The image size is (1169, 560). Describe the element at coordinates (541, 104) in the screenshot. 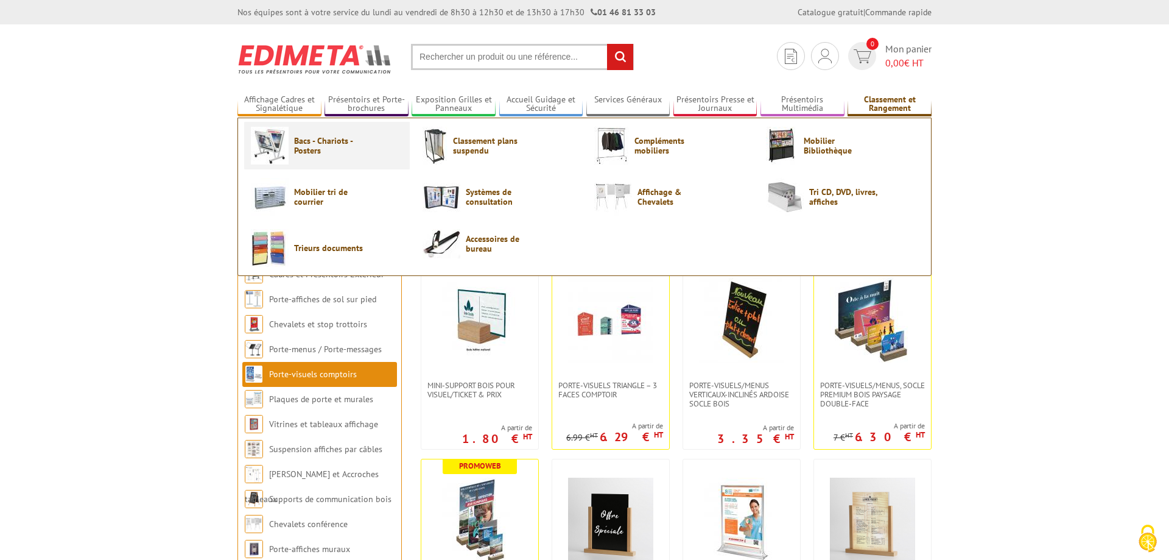

I see `a: Accueil Guidage et Sécurité` at that location.